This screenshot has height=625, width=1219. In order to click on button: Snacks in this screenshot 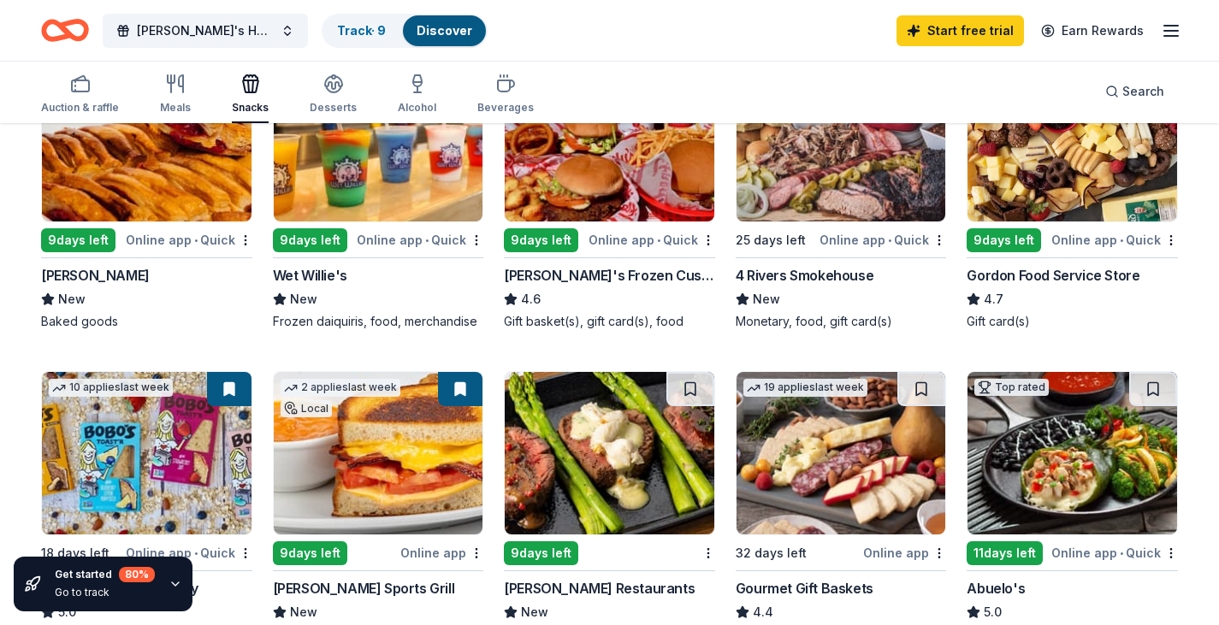, I will do `click(250, 95)`.